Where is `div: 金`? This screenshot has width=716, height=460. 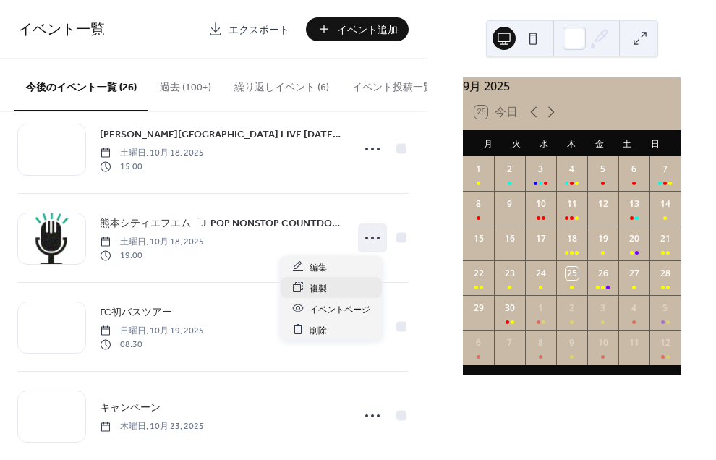
div: 金 is located at coordinates (600, 143).